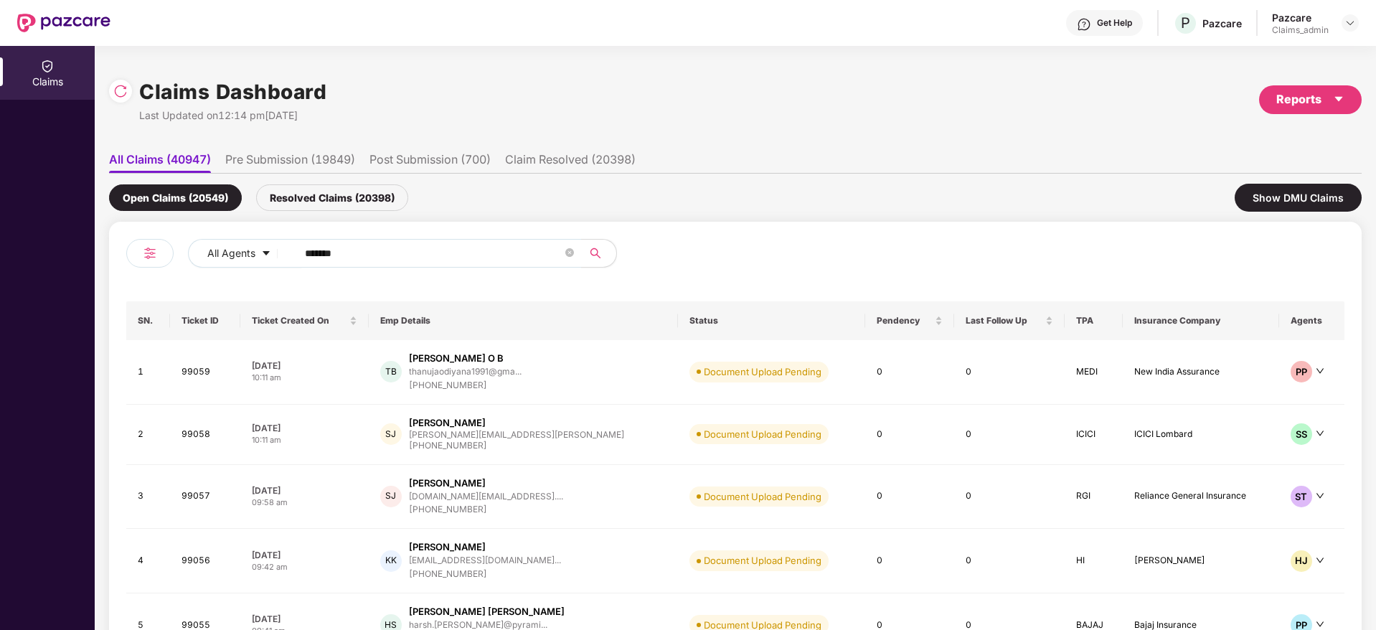 This screenshot has width=1376, height=630. Describe the element at coordinates (304, 321) in the screenshot. I see `th: Ticket Created On` at that location.